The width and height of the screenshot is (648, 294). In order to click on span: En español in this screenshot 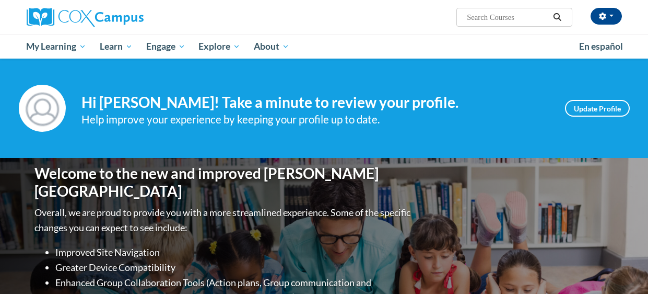, I will do `click(601, 46)`.